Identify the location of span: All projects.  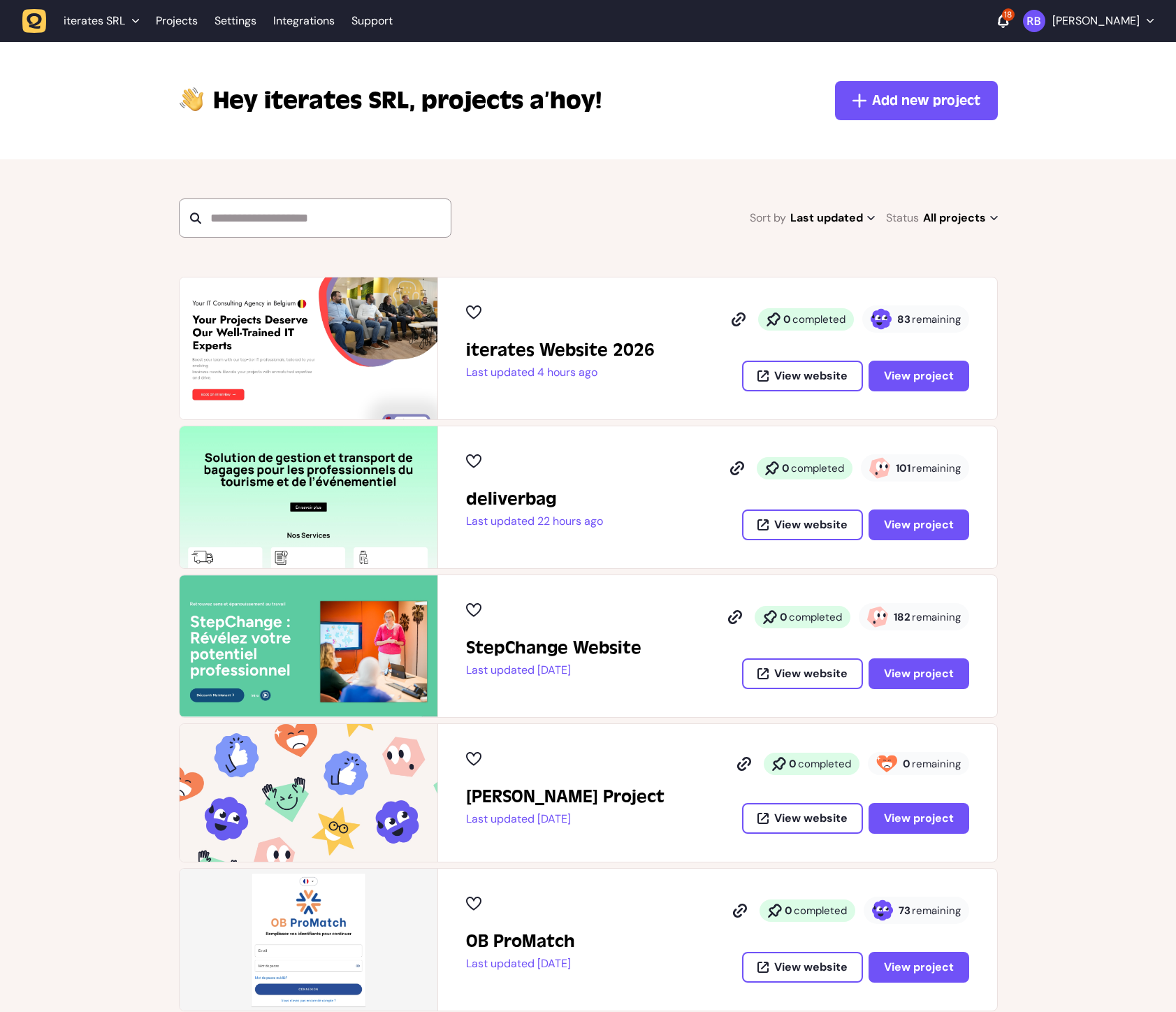
(960, 218).